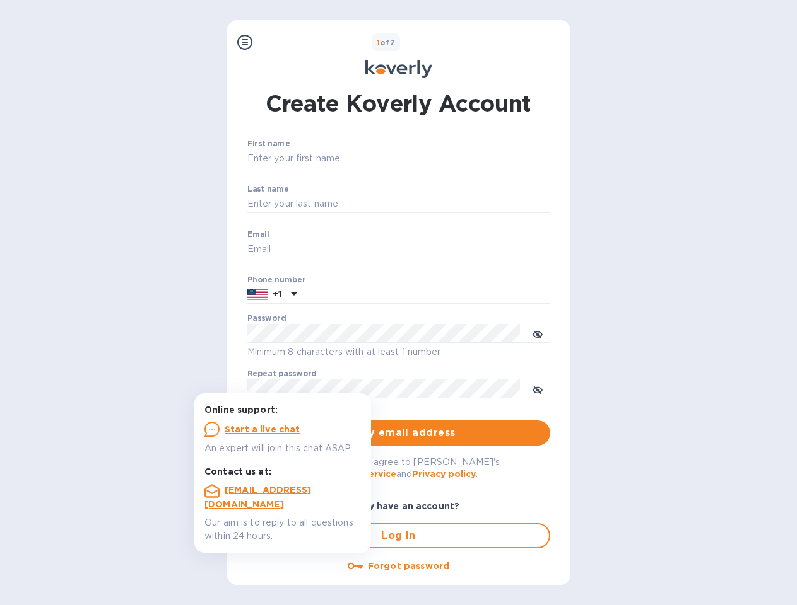 The image size is (797, 605). What do you see at coordinates (399, 352) in the screenshot?
I see `p: Minimum 8 characters with at least 1 number` at bounding box center [399, 352].